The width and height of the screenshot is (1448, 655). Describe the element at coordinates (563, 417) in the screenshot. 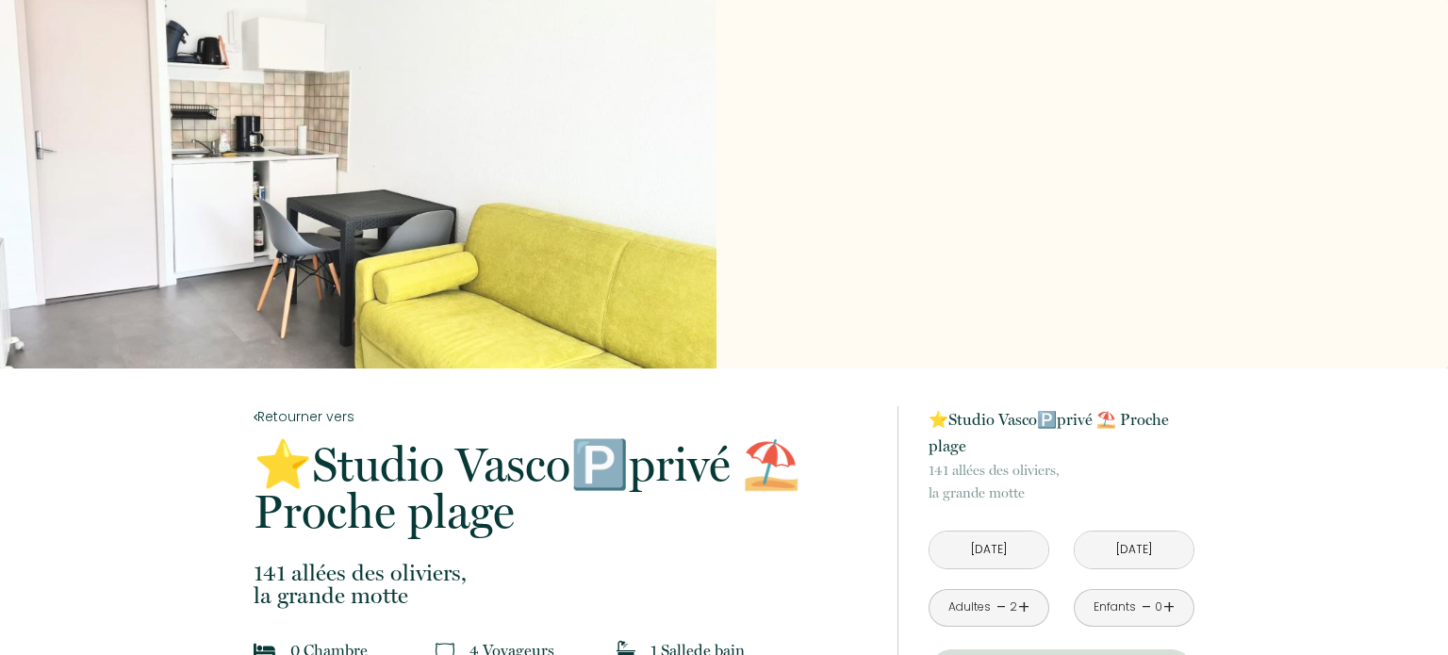

I see `a: Retourner vers` at that location.